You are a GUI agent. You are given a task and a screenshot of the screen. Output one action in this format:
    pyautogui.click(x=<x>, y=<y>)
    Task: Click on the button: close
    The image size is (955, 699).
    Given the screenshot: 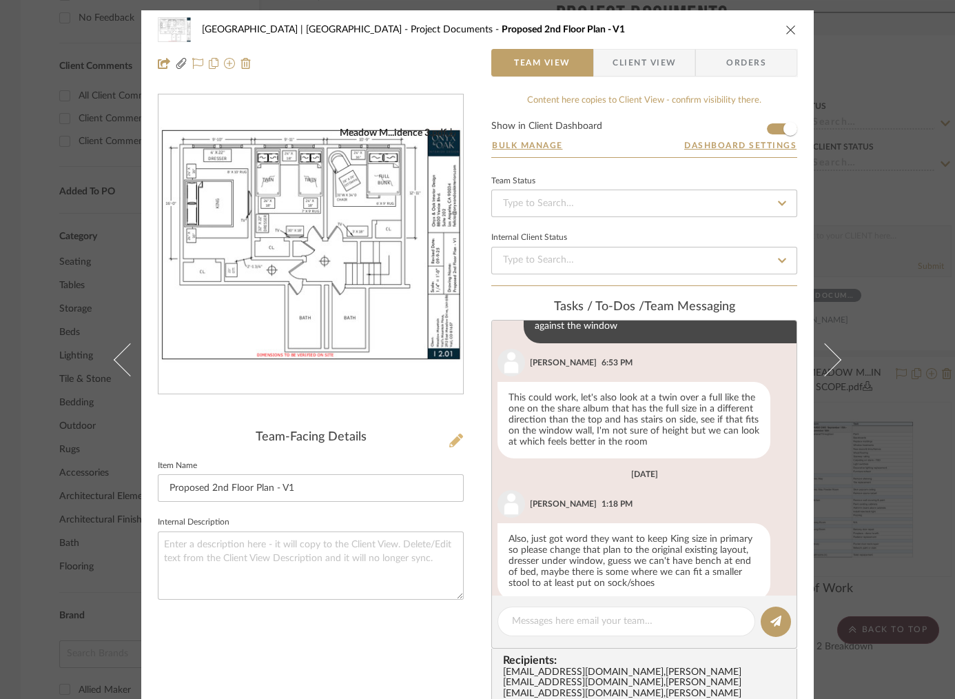 What is the action you would take?
    pyautogui.click(x=791, y=30)
    